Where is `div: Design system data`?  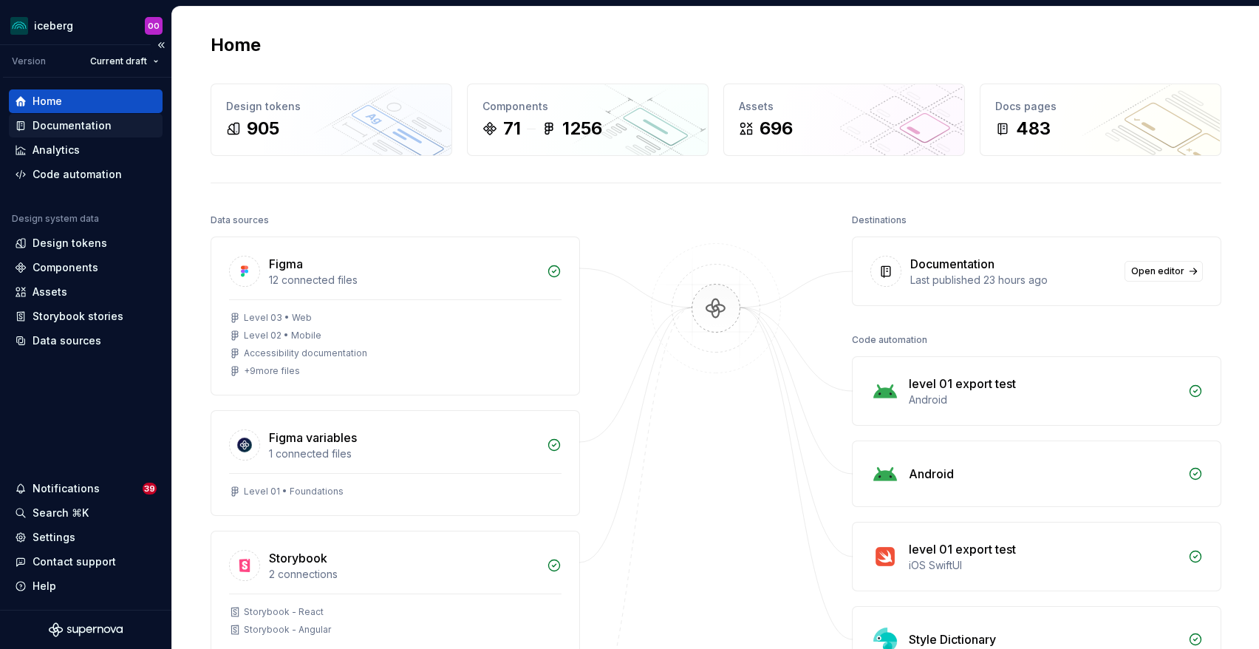 div: Design system data is located at coordinates (55, 219).